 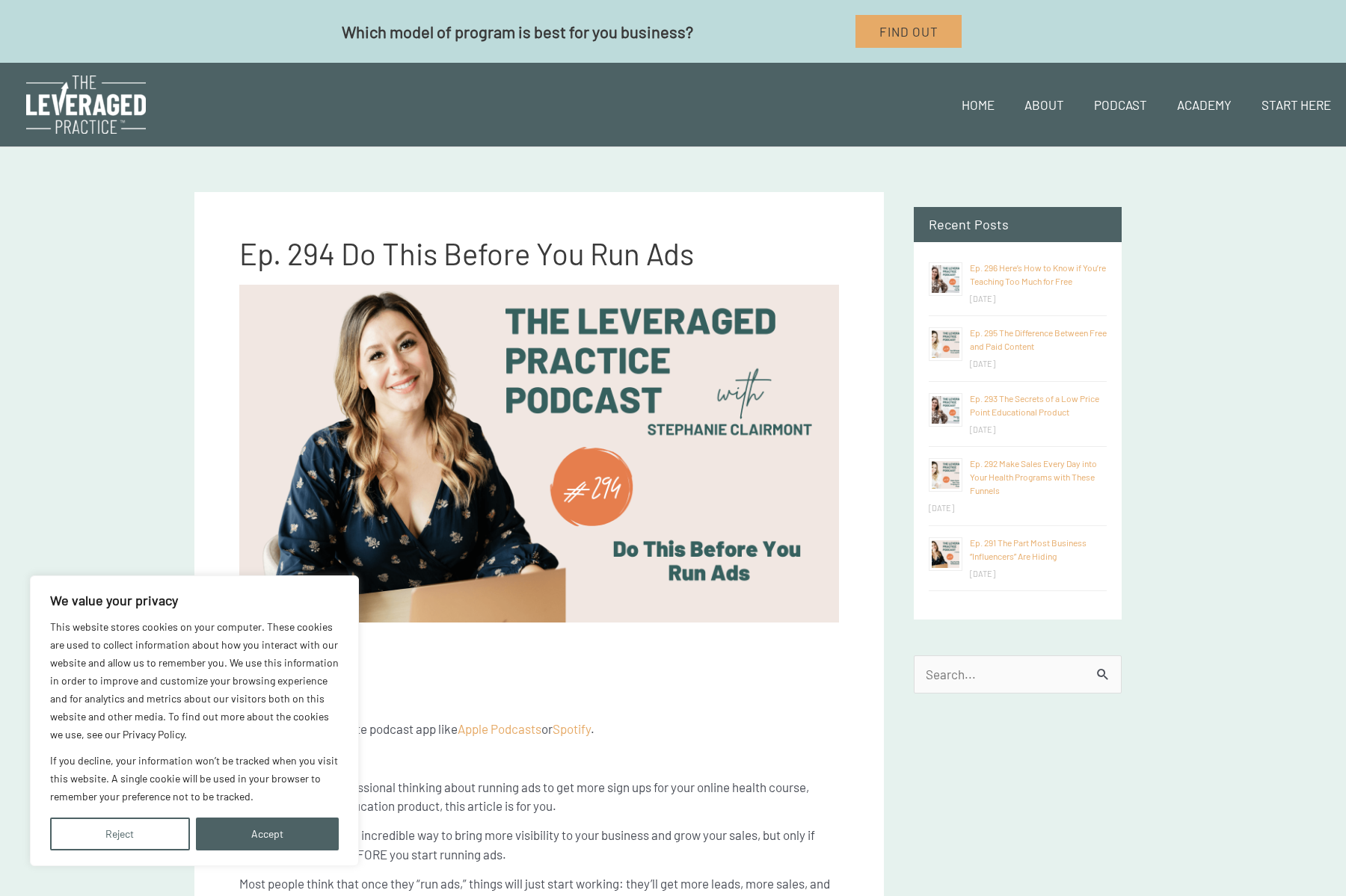 What do you see at coordinates (1104, 677) in the screenshot?
I see `input: Search` at bounding box center [1104, 677].